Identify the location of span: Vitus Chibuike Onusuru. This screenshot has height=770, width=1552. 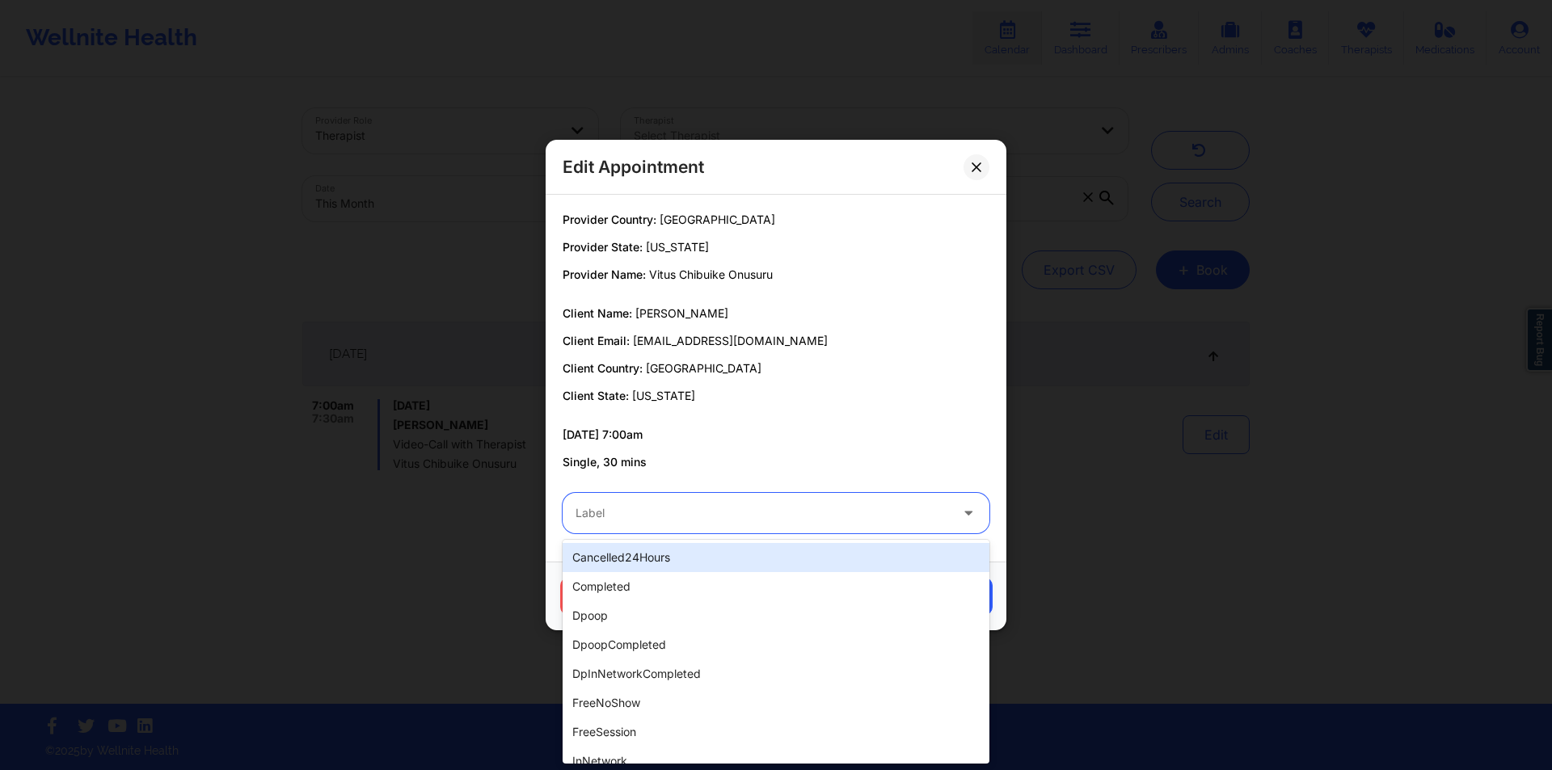
(710, 274).